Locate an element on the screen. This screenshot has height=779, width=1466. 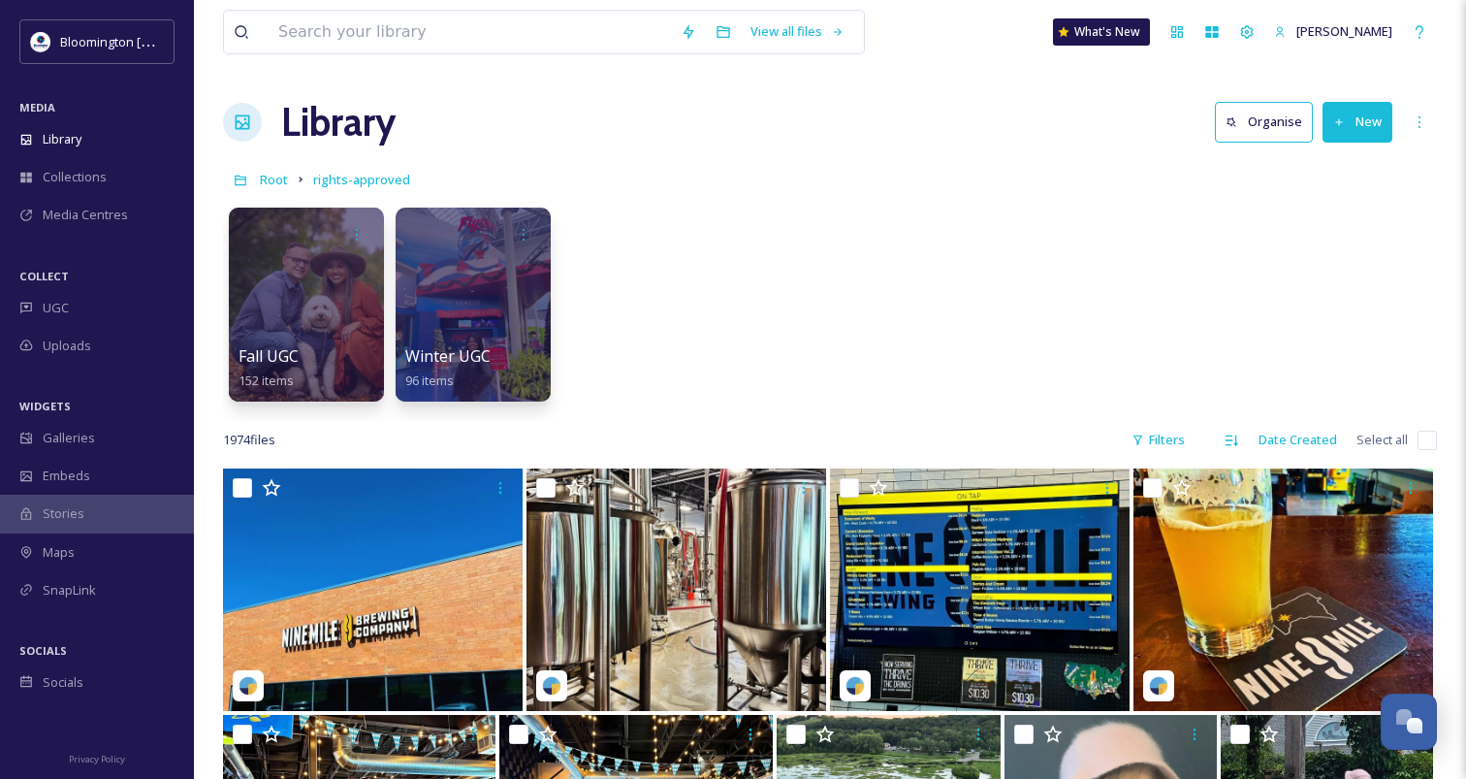
span: COLLECT is located at coordinates (44, 275).